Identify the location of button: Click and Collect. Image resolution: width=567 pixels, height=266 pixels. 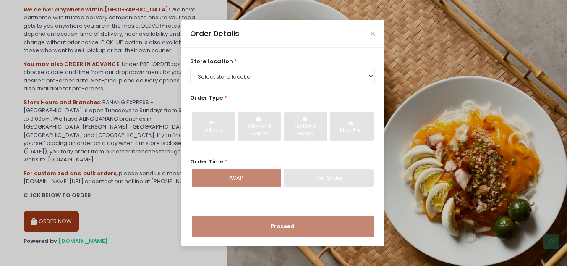
(259, 126).